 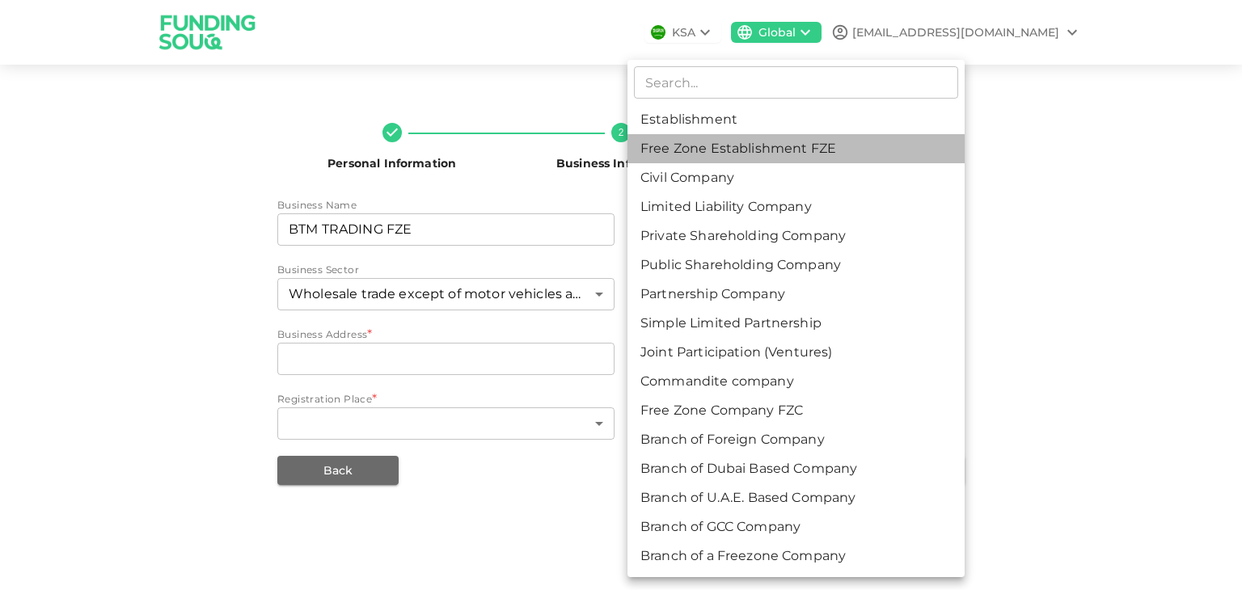 What do you see at coordinates (796, 265) in the screenshot?
I see `li: Public Shareholding Company` at bounding box center [796, 265].